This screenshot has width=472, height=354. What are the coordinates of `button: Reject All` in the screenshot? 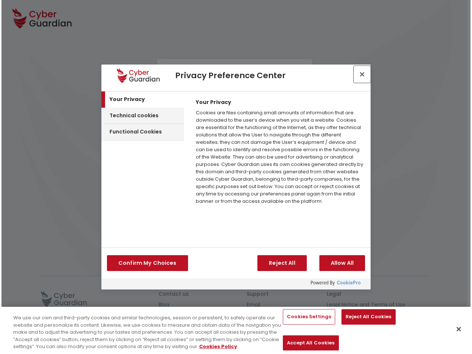 It's located at (280, 263).